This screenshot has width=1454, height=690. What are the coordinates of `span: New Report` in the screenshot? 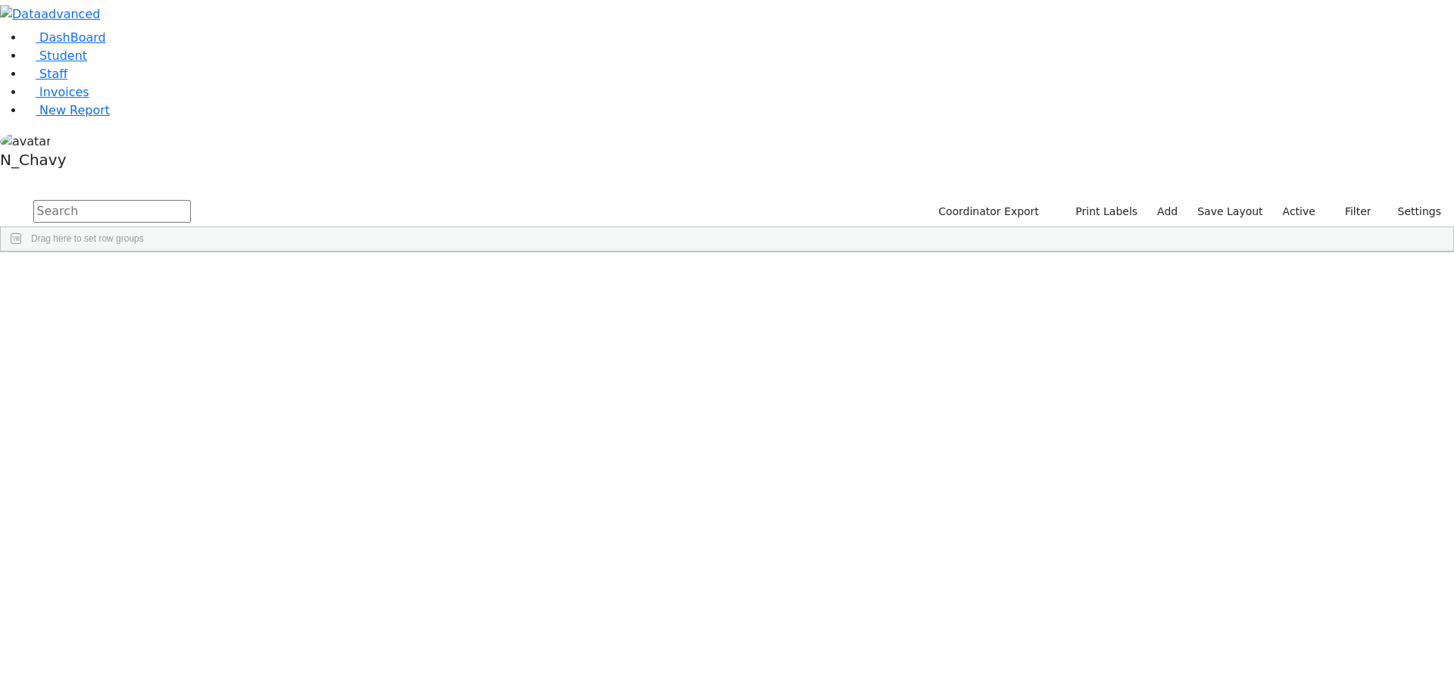 It's located at (74, 110).